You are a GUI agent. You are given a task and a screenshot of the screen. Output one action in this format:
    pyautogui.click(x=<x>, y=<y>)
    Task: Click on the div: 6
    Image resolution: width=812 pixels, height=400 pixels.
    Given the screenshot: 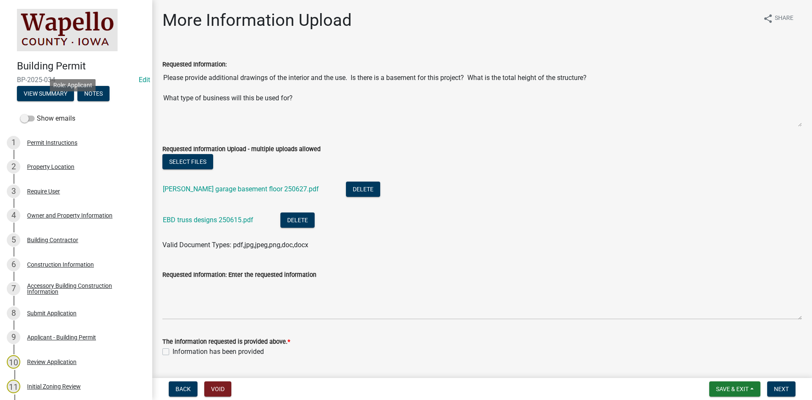 What is the action you would take?
    pyautogui.click(x=14, y=264)
    